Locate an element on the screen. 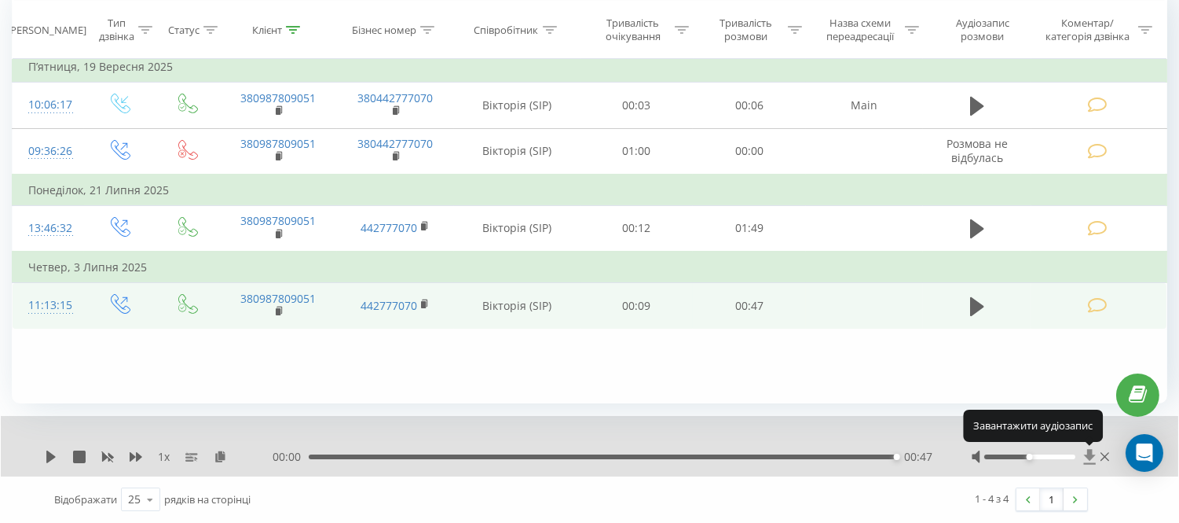  td: Четвер, 3 Липня 2025 is located at coordinates (590, 267).